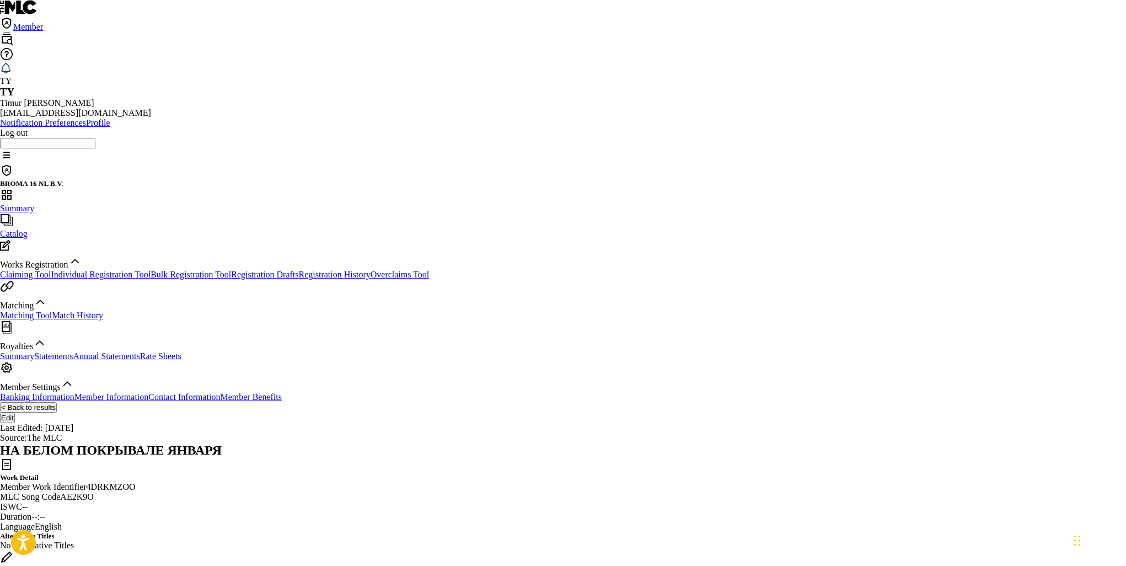  I want to click on a: Registration History, so click(335, 274).